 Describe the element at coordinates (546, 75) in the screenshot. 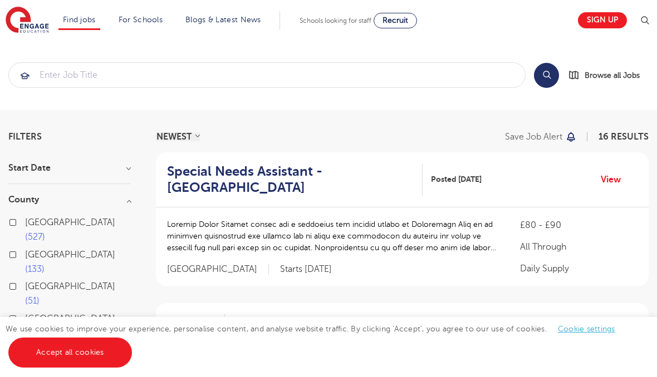

I see `button: Search` at that location.